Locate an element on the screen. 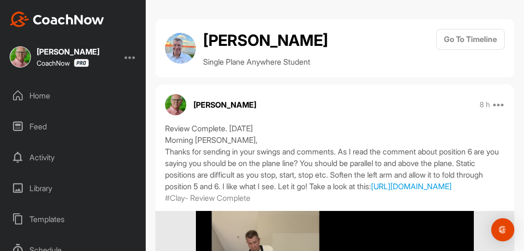 The height and width of the screenshot is (251, 524). div: Templates is located at coordinates (73, 219).